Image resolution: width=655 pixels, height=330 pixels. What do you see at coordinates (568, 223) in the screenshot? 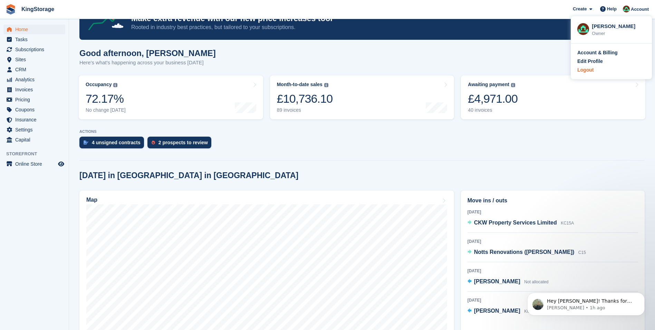
I see `span: KC15A` at bounding box center [568, 223].